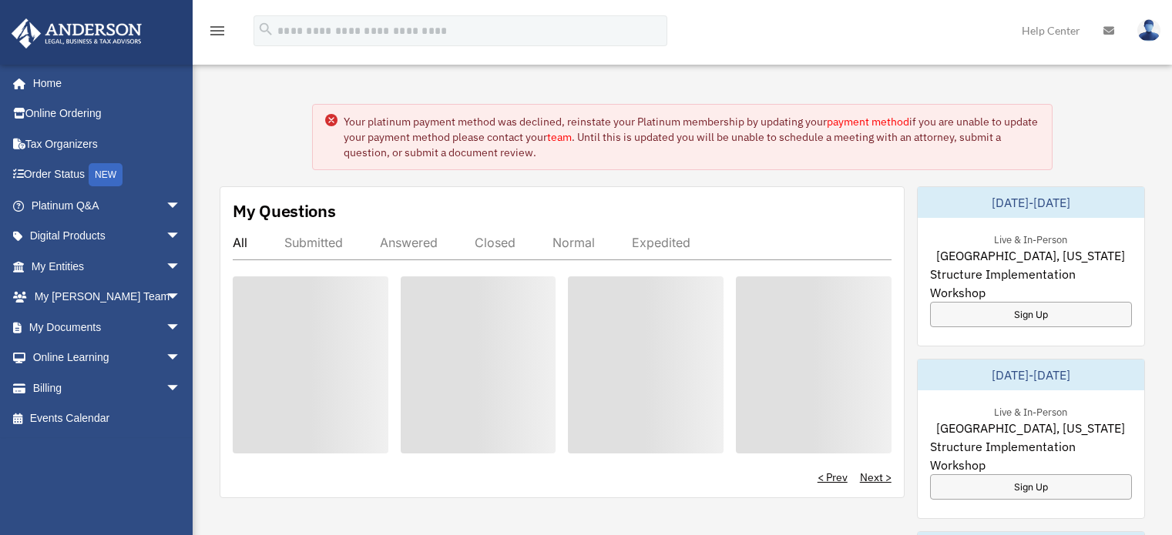  What do you see at coordinates (1148, 30) in the screenshot?
I see `img: User Pic` at bounding box center [1148, 30].